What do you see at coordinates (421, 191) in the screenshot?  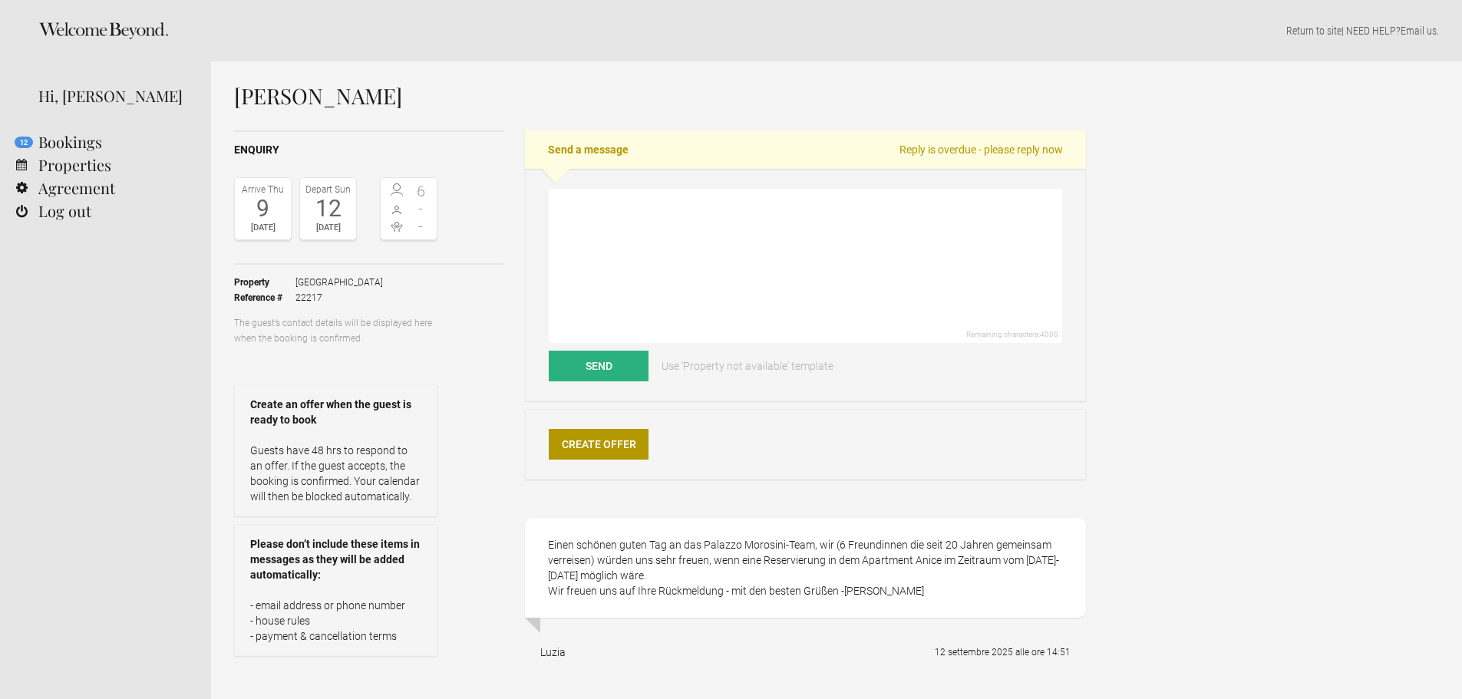 I see `span: 6` at bounding box center [421, 191].